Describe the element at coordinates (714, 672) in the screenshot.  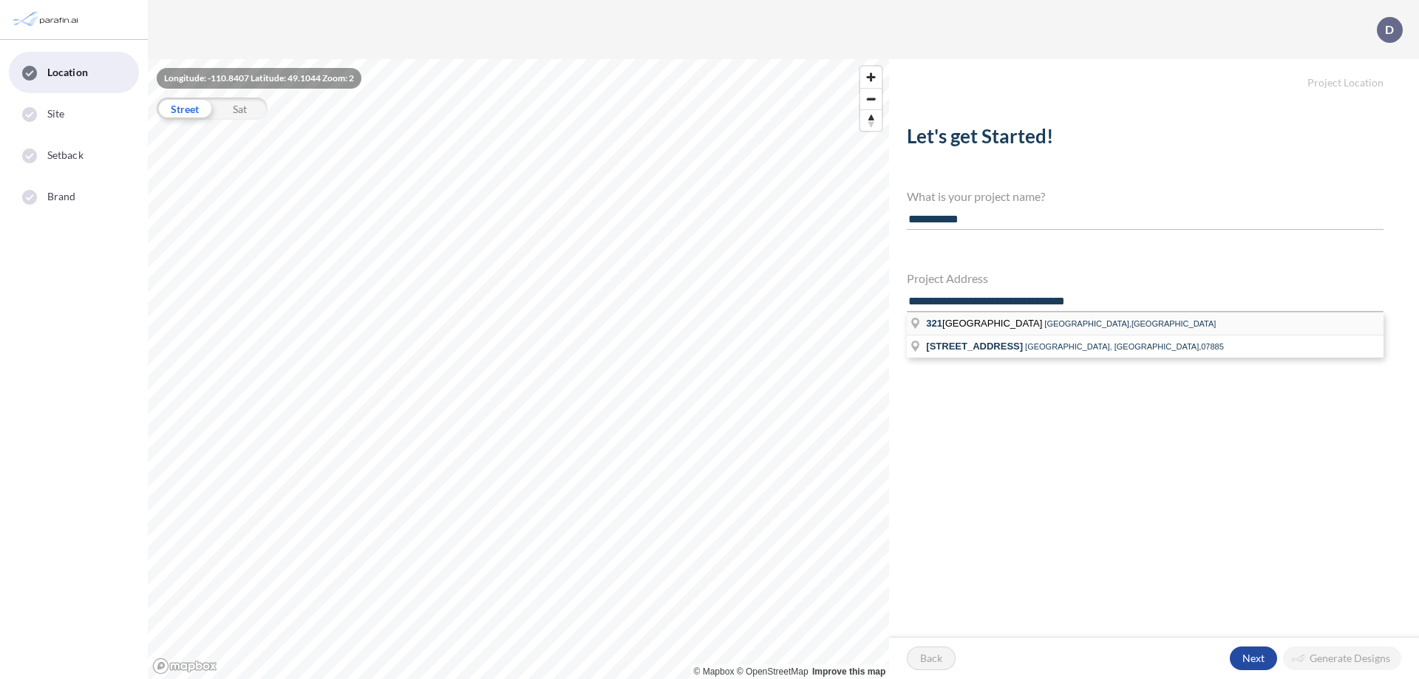
I see `a: Mapbox` at that location.